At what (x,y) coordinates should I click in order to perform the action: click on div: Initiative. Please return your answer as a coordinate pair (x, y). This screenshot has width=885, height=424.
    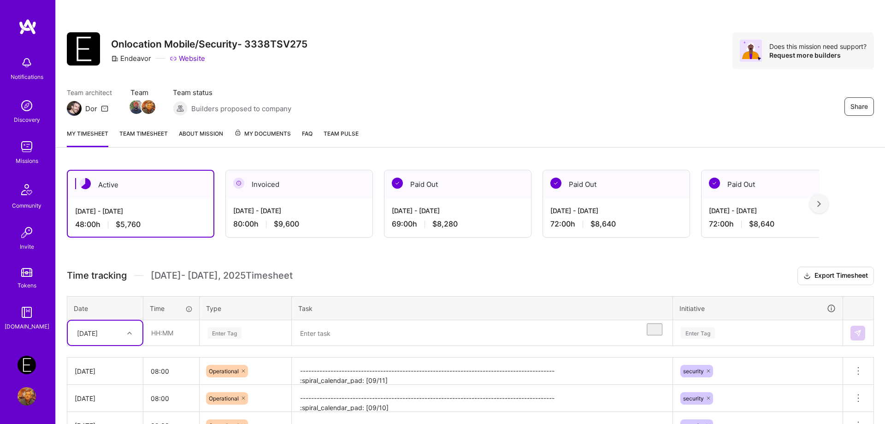
    Looking at the image, I should click on (758, 308).